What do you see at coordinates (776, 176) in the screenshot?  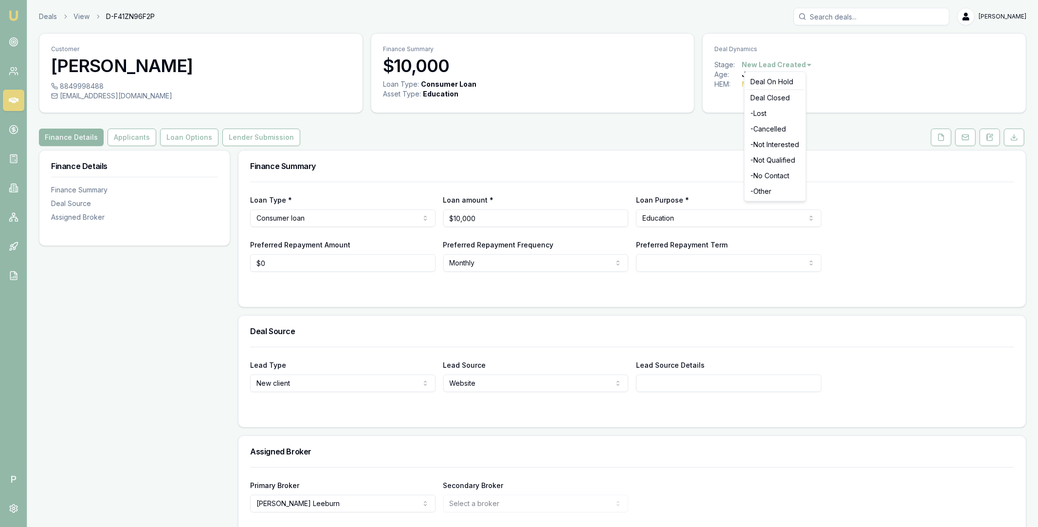 I see `div: - No Contact` at bounding box center [776, 176].